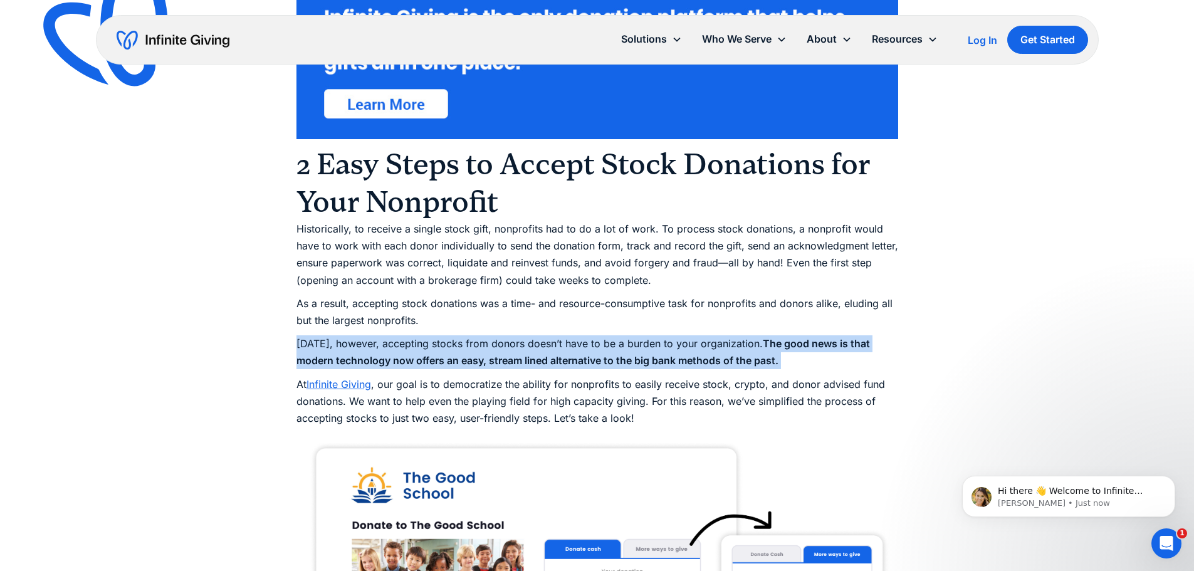  I want to click on h2: 2 Easy Steps to Accept Stock Donations for Your Nonprofit, so click(597, 183).